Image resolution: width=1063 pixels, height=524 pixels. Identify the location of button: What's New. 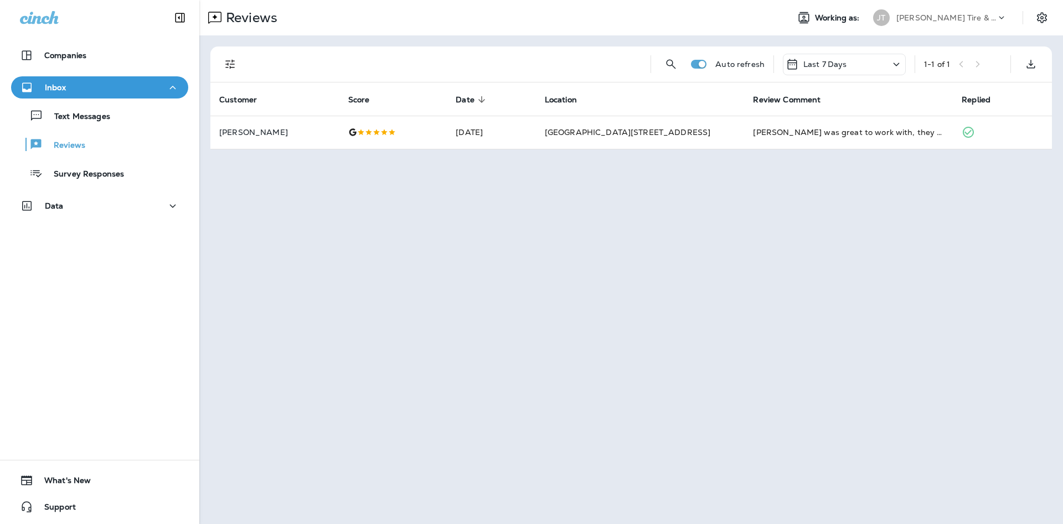
(100, 481).